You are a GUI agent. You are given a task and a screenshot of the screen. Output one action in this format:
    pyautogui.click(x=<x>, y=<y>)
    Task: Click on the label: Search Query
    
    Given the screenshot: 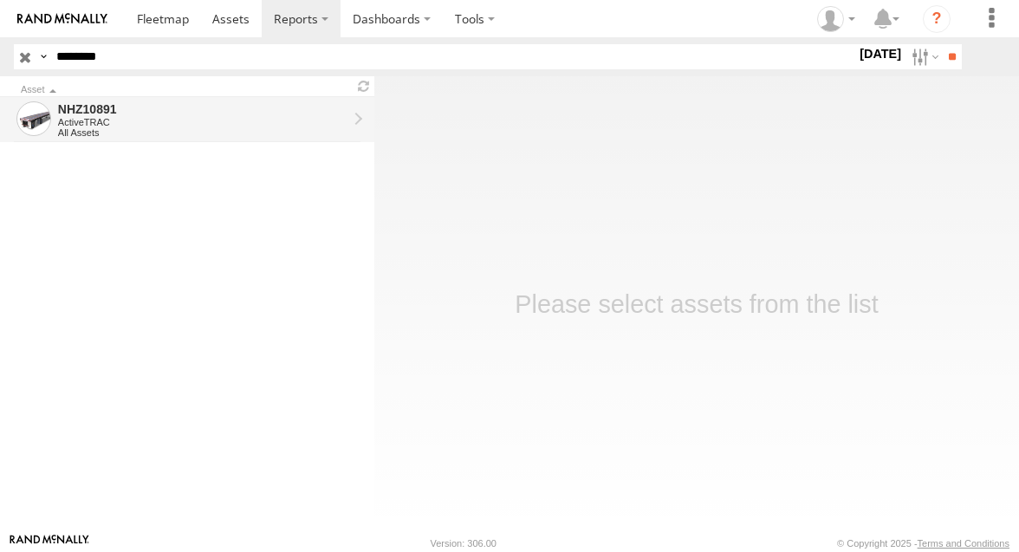 What is the action you would take?
    pyautogui.click(x=43, y=56)
    